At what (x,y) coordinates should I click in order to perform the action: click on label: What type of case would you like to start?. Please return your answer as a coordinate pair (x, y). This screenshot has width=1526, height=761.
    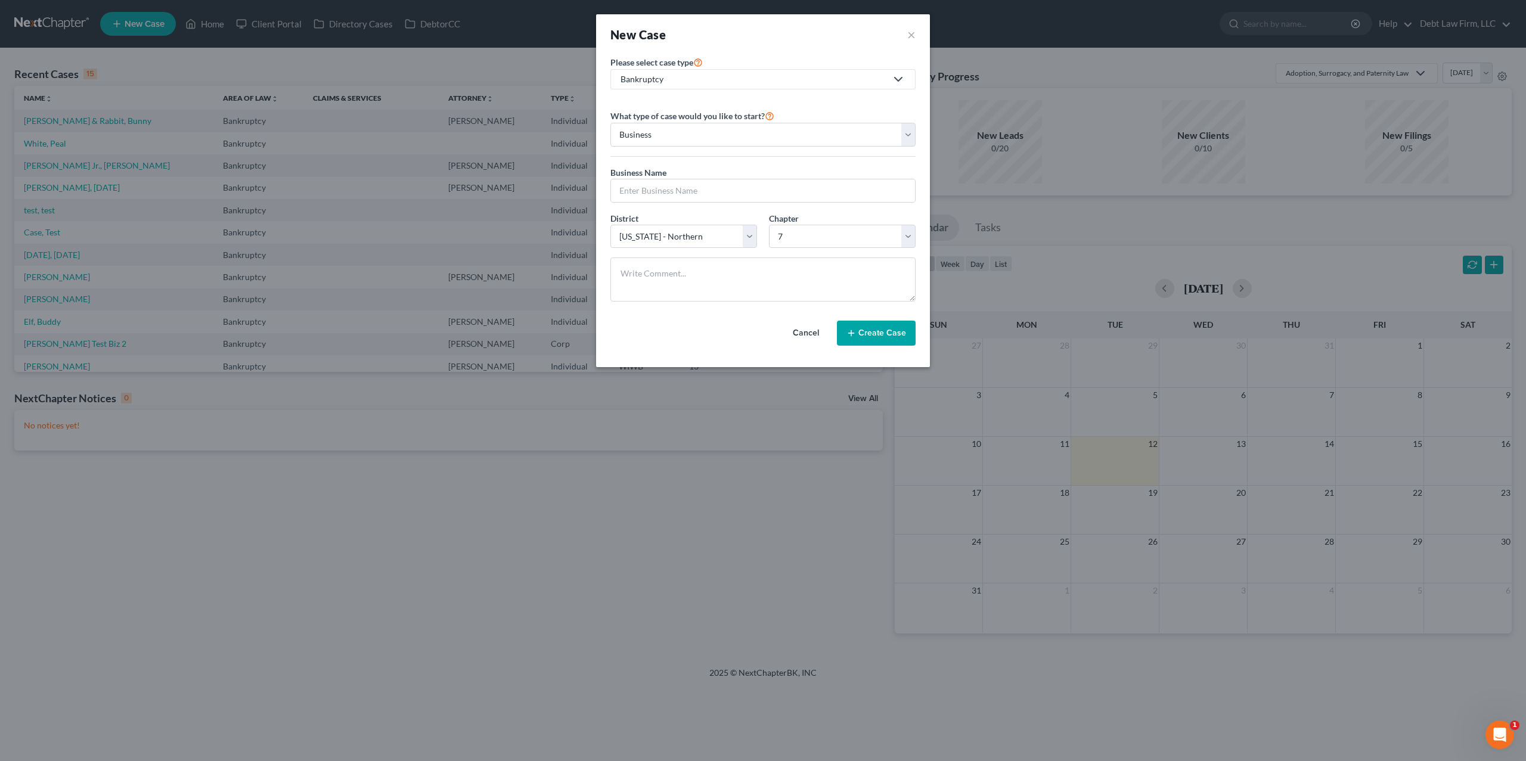
    Looking at the image, I should click on (692, 116).